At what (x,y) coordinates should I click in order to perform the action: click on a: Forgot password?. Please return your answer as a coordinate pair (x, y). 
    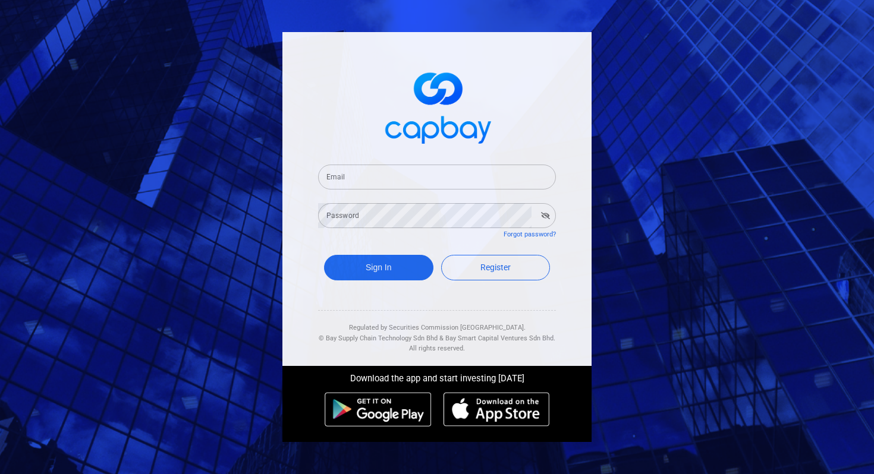
    Looking at the image, I should click on (530, 234).